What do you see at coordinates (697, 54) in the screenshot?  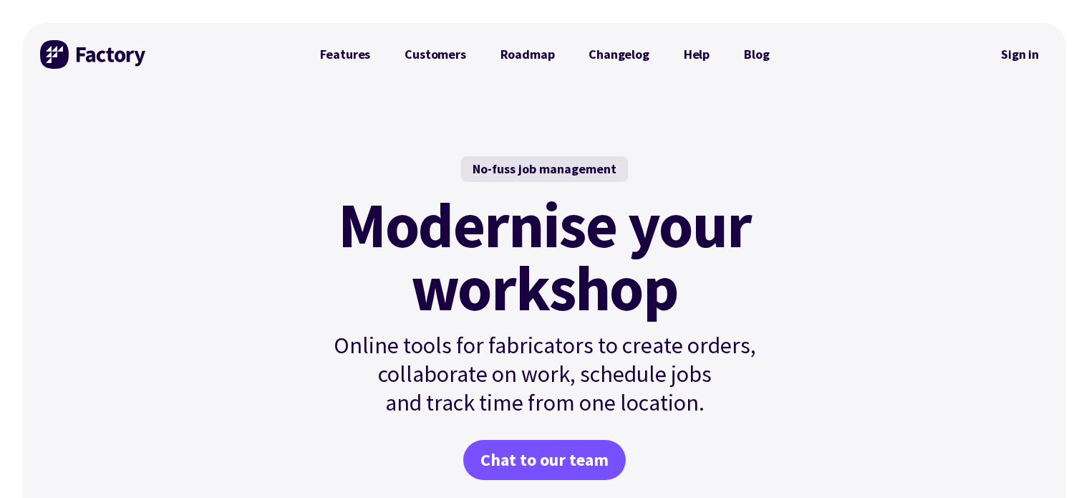 I see `a: Help` at bounding box center [697, 54].